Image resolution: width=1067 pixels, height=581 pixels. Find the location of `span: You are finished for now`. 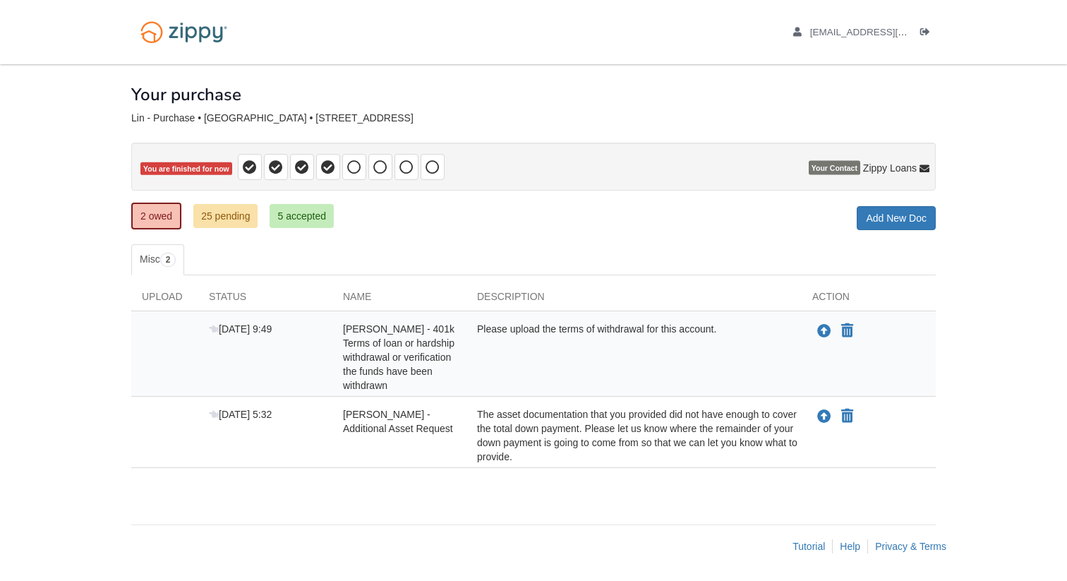

span: You are finished for now is located at coordinates (186, 169).